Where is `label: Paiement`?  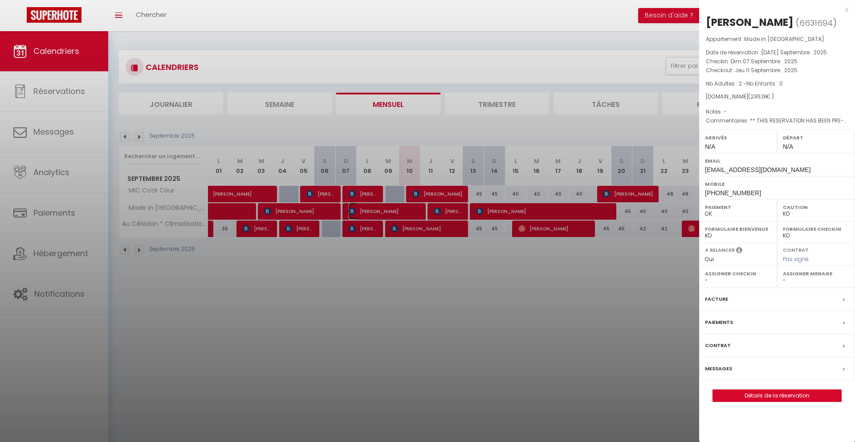
label: Paiement is located at coordinates (738, 207).